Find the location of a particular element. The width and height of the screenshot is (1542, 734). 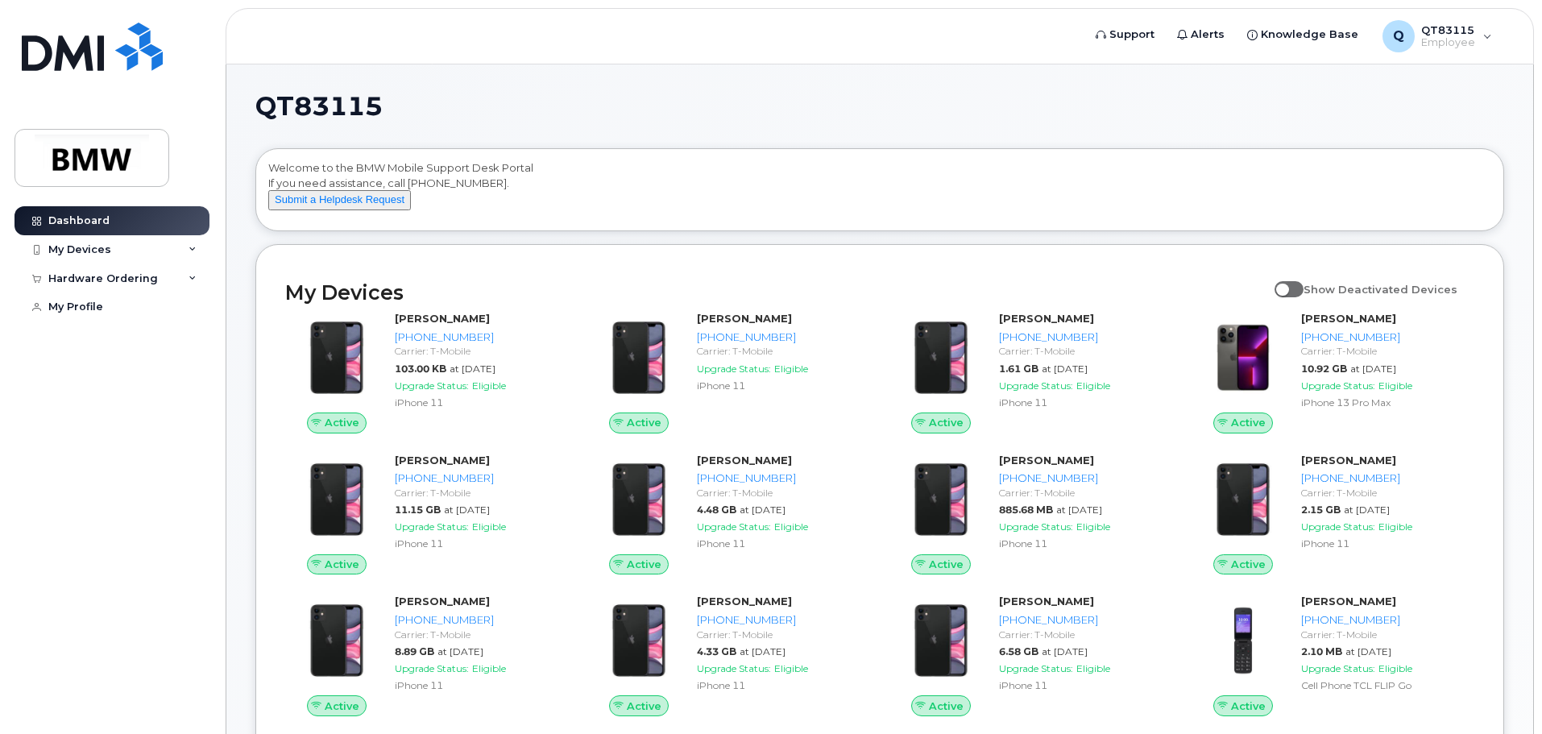

button: Submit a Helpdesk Request is located at coordinates (339, 200).